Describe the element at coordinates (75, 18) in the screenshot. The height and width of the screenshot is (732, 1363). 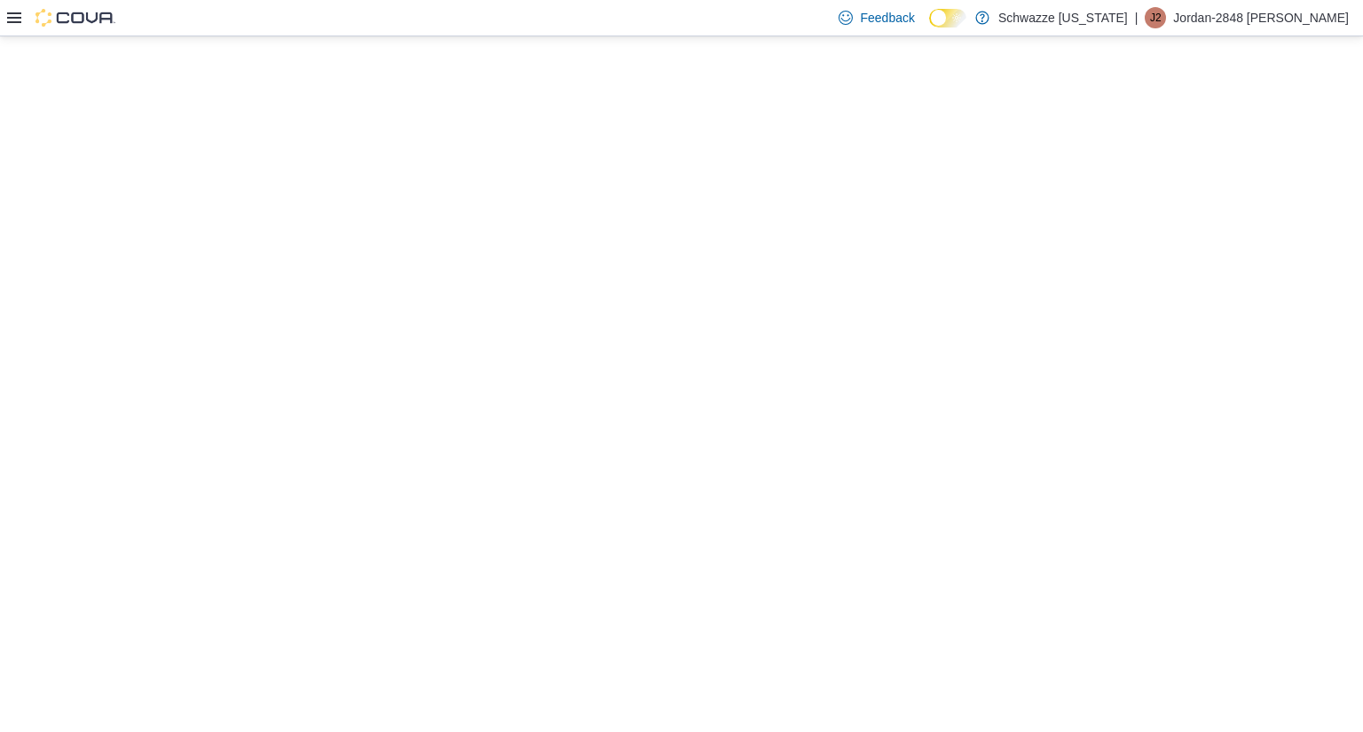
I see `img: Cova` at that location.